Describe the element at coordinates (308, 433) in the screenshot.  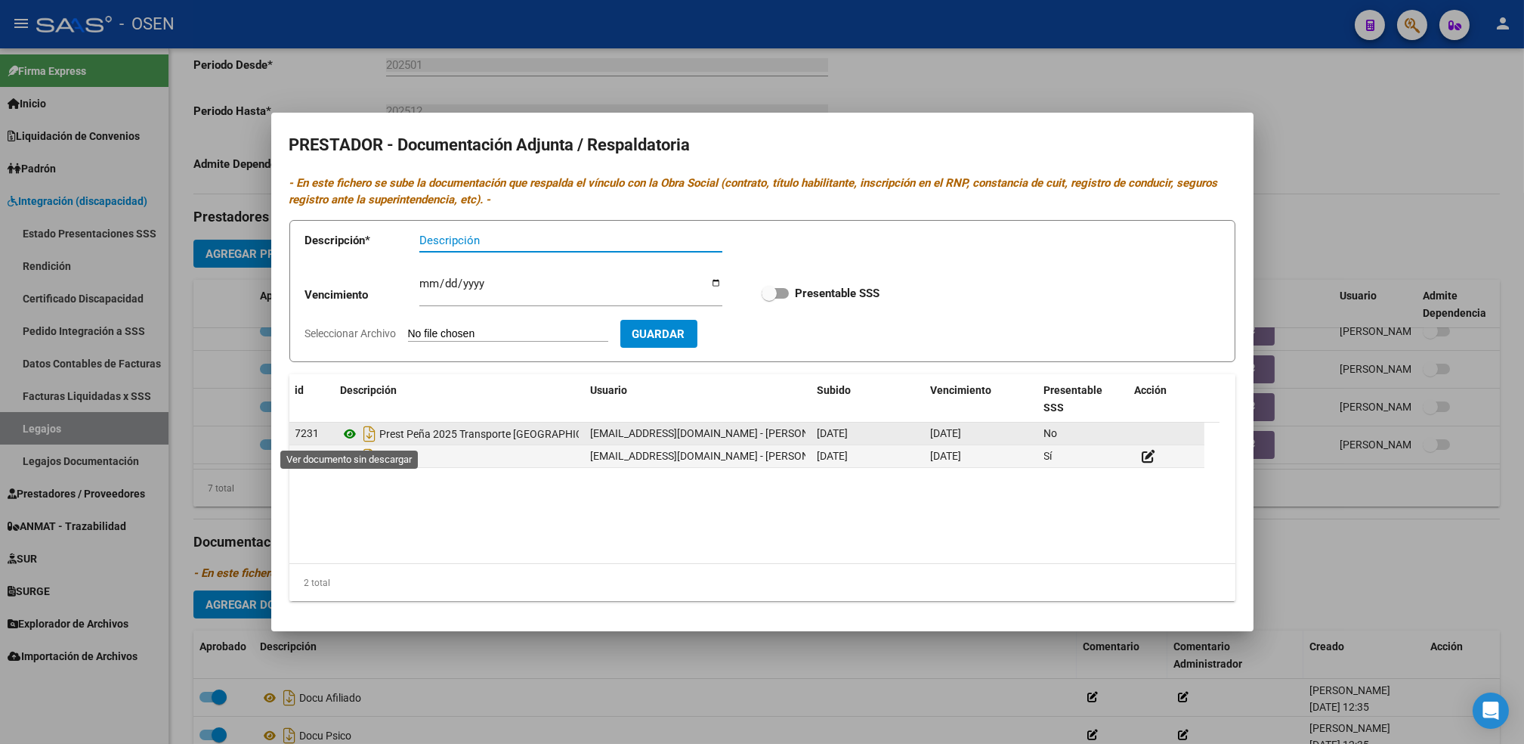
I see `span: 7231` at that location.